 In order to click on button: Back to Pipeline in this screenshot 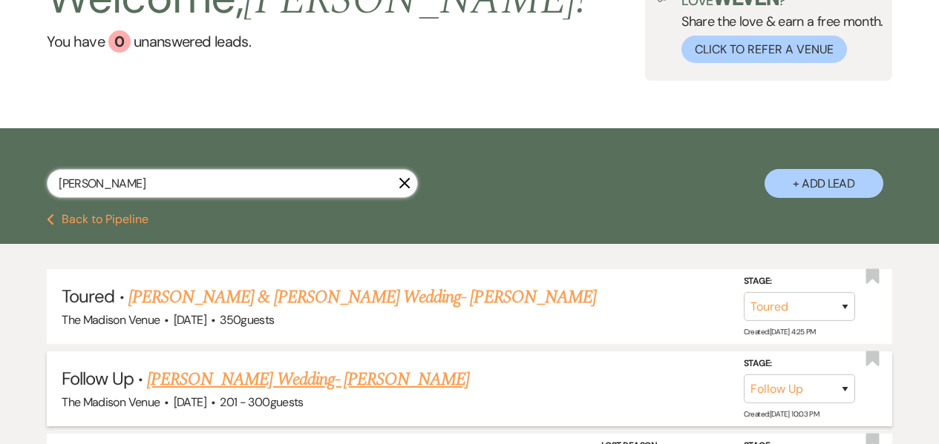, I will do `click(97, 220)`.